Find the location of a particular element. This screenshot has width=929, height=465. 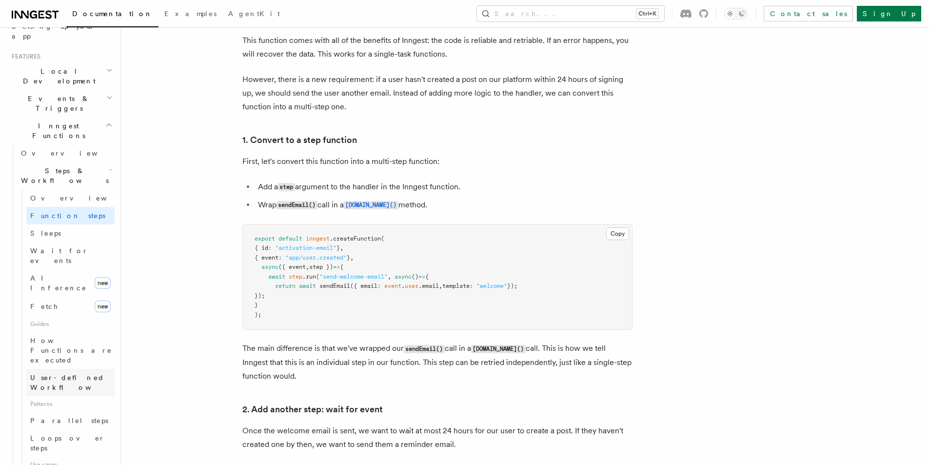

a: Fetchnew is located at coordinates (70, 306).